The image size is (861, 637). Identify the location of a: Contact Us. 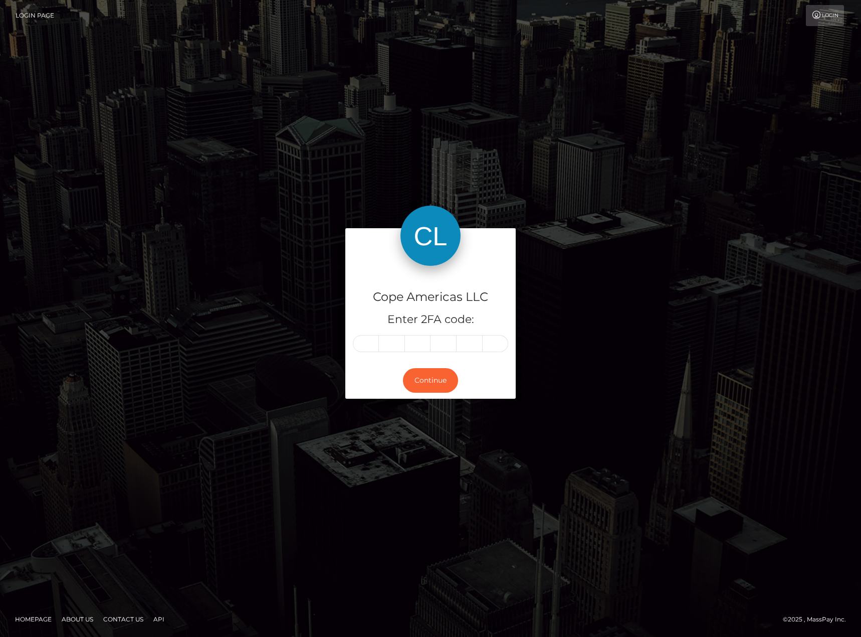
(123, 619).